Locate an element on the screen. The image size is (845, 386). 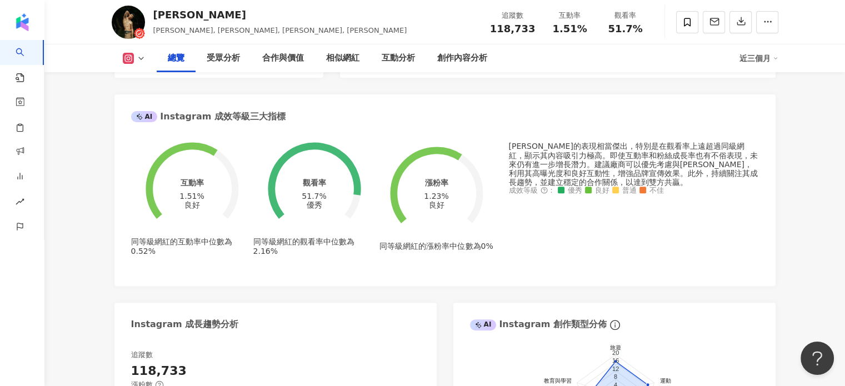
div: 同等級網紅的觀看率中位數為 is located at coordinates (315, 246).